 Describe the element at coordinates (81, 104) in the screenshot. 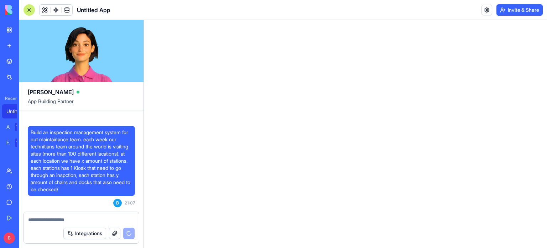

I see `span: App Building Partner` at that location.